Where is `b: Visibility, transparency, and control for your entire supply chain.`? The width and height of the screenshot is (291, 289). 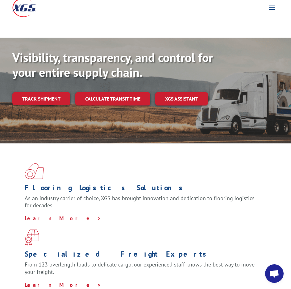
b: Visibility, transparency, and control for your entire supply chain. is located at coordinates (113, 65).